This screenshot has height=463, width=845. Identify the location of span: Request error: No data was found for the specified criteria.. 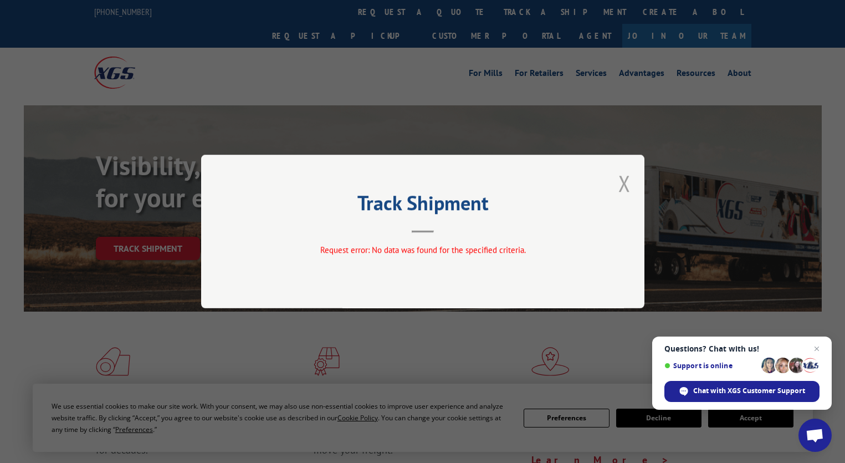
(422, 249).